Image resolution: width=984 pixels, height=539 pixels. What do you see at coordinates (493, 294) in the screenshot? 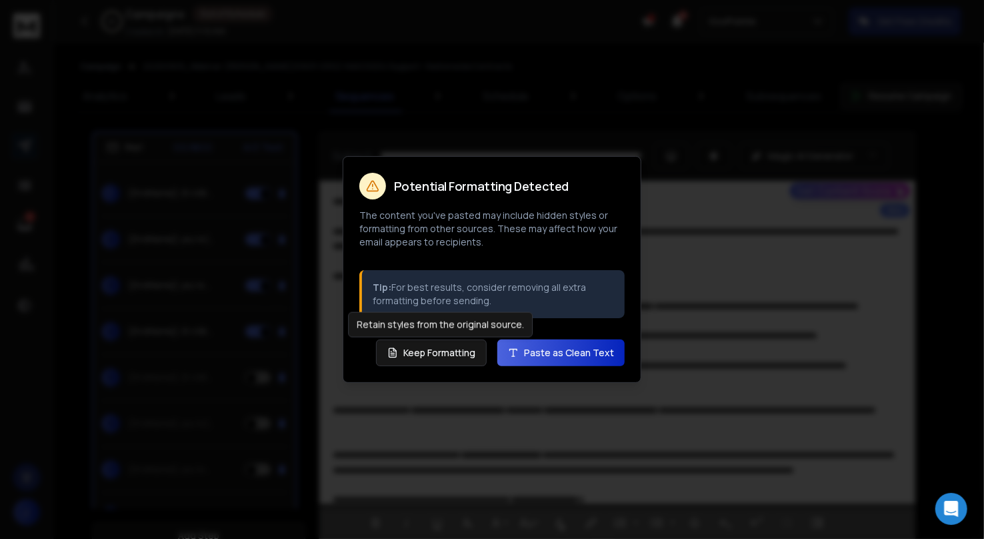
I see `p: For best results, consider removing all extra formatting before sending.` at bounding box center [493, 294].